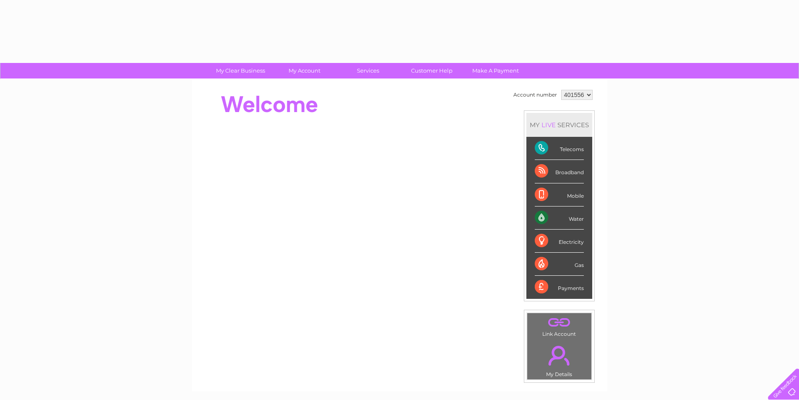 Image resolution: width=799 pixels, height=400 pixels. Describe the element at coordinates (368, 70) in the screenshot. I see `a: Services` at that location.